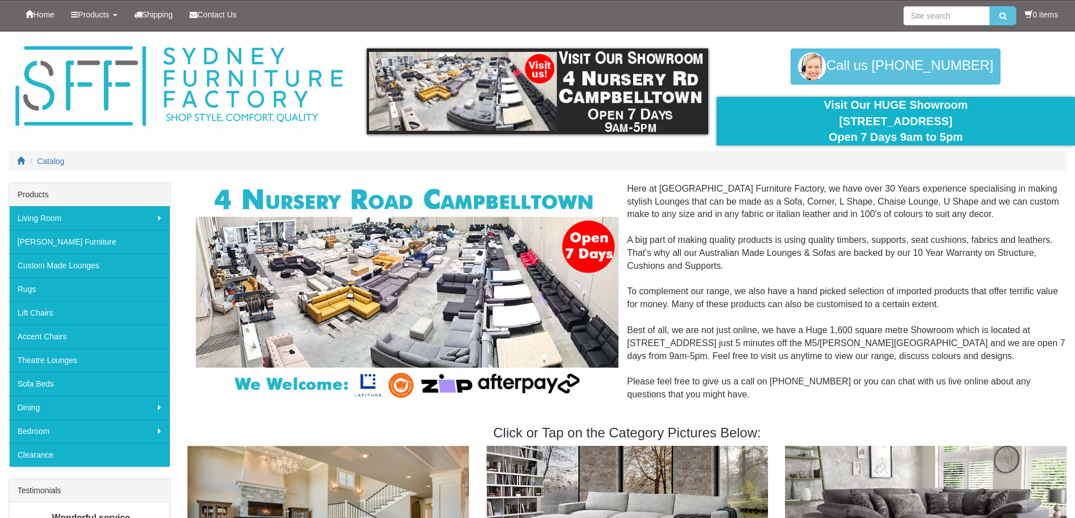 Image resolution: width=1075 pixels, height=518 pixels. What do you see at coordinates (946, 16) in the screenshot?
I see `input: Site search` at bounding box center [946, 16].